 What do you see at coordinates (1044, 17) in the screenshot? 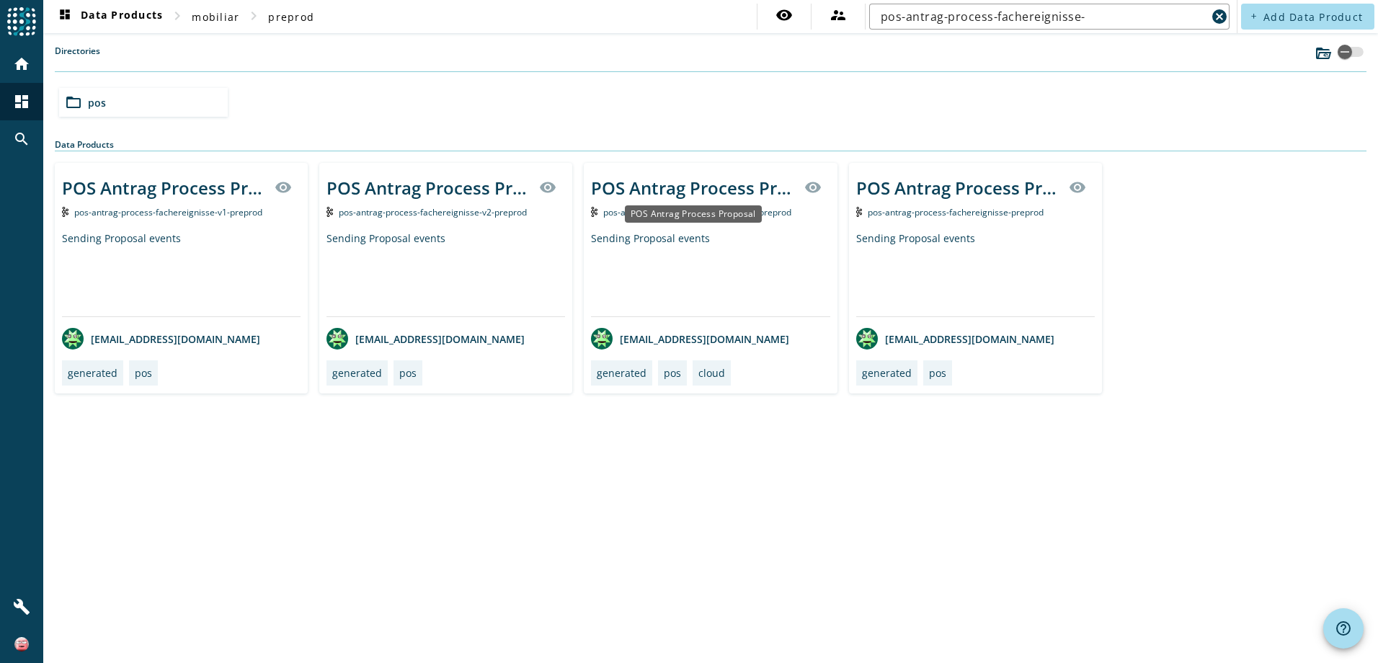
I see `input: Search (% or * for wildcards)` at bounding box center [1044, 17].